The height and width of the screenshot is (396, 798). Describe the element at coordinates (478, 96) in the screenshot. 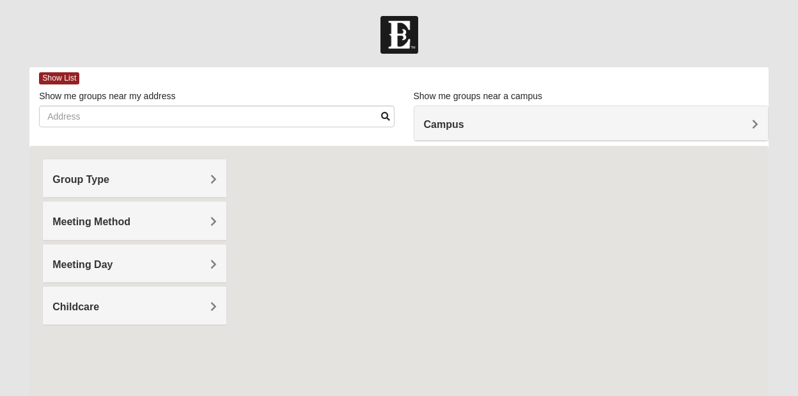

I see `label: Show me groups near a campus` at that location.